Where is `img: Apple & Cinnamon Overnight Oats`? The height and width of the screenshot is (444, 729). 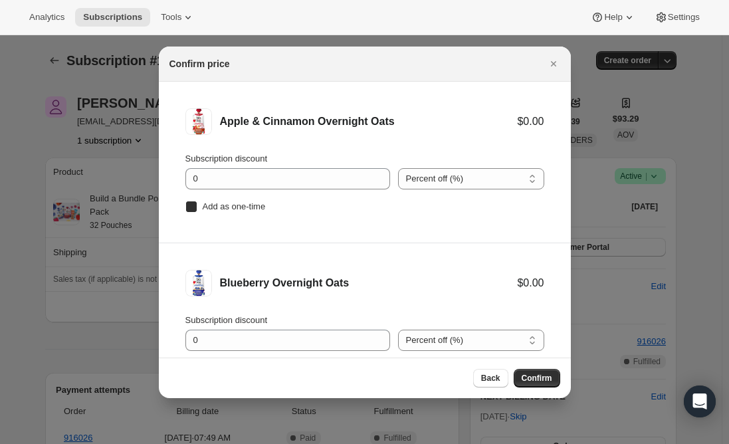 img: Apple & Cinnamon Overnight Oats is located at coordinates (199, 122).